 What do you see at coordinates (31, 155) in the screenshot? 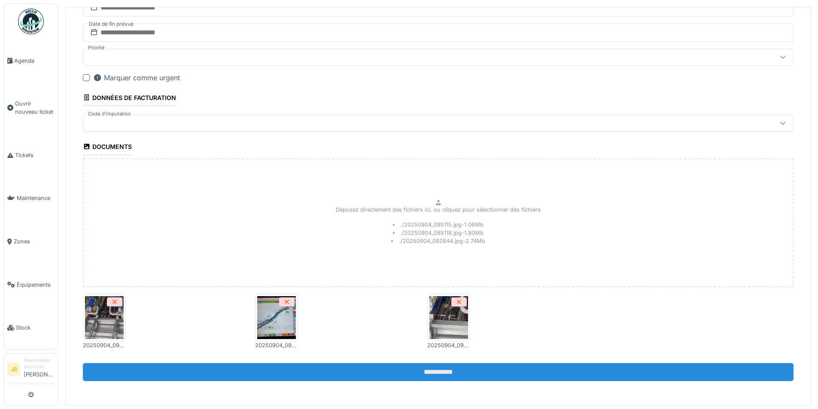
I see `a: Tickets` at bounding box center [31, 155].